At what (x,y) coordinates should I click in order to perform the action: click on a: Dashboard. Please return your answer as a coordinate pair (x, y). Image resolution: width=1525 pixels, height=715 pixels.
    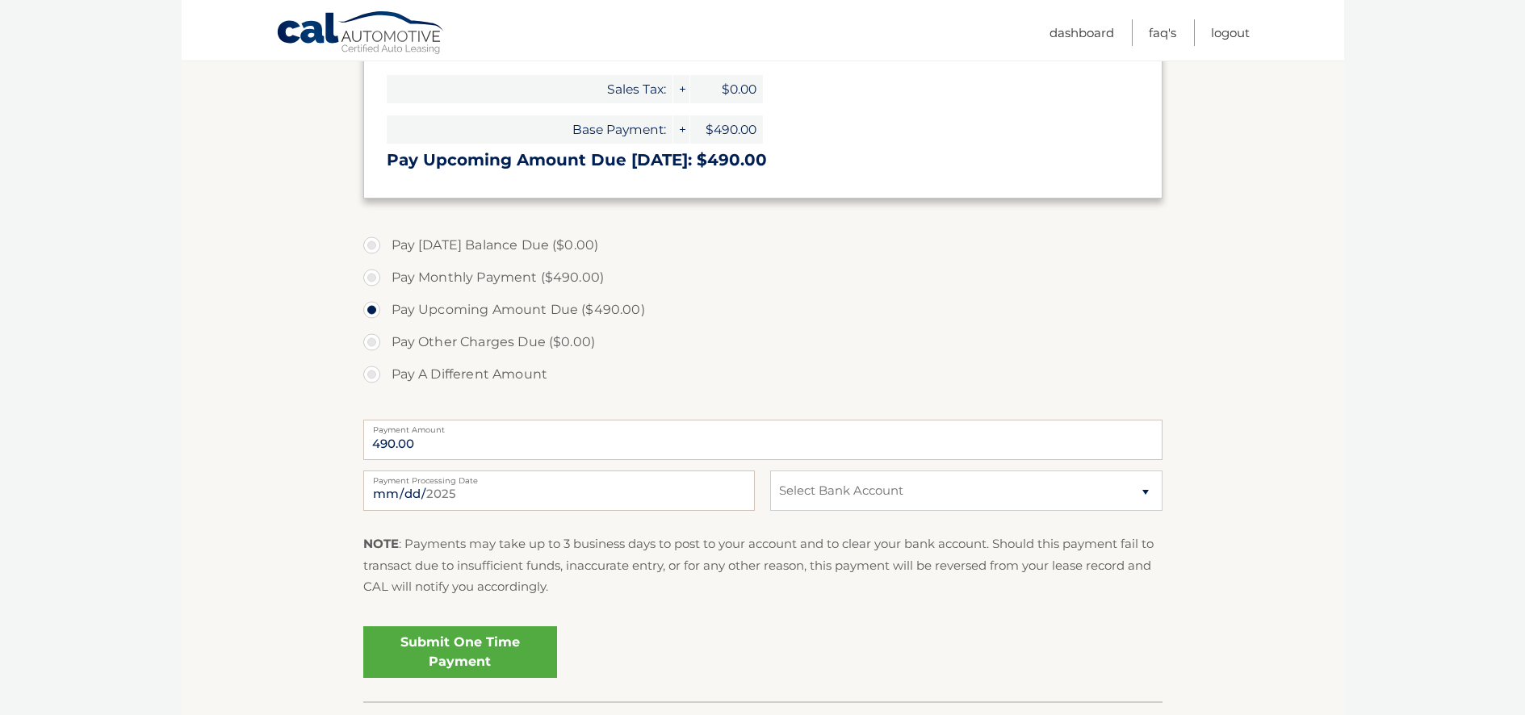
    Looking at the image, I should click on (1082, 32).